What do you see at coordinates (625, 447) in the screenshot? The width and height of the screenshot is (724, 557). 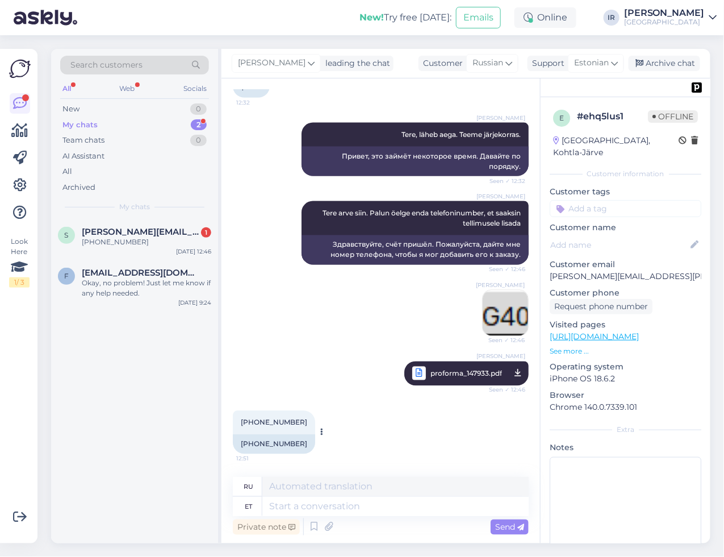 I see `p: Notes` at bounding box center [625, 447].